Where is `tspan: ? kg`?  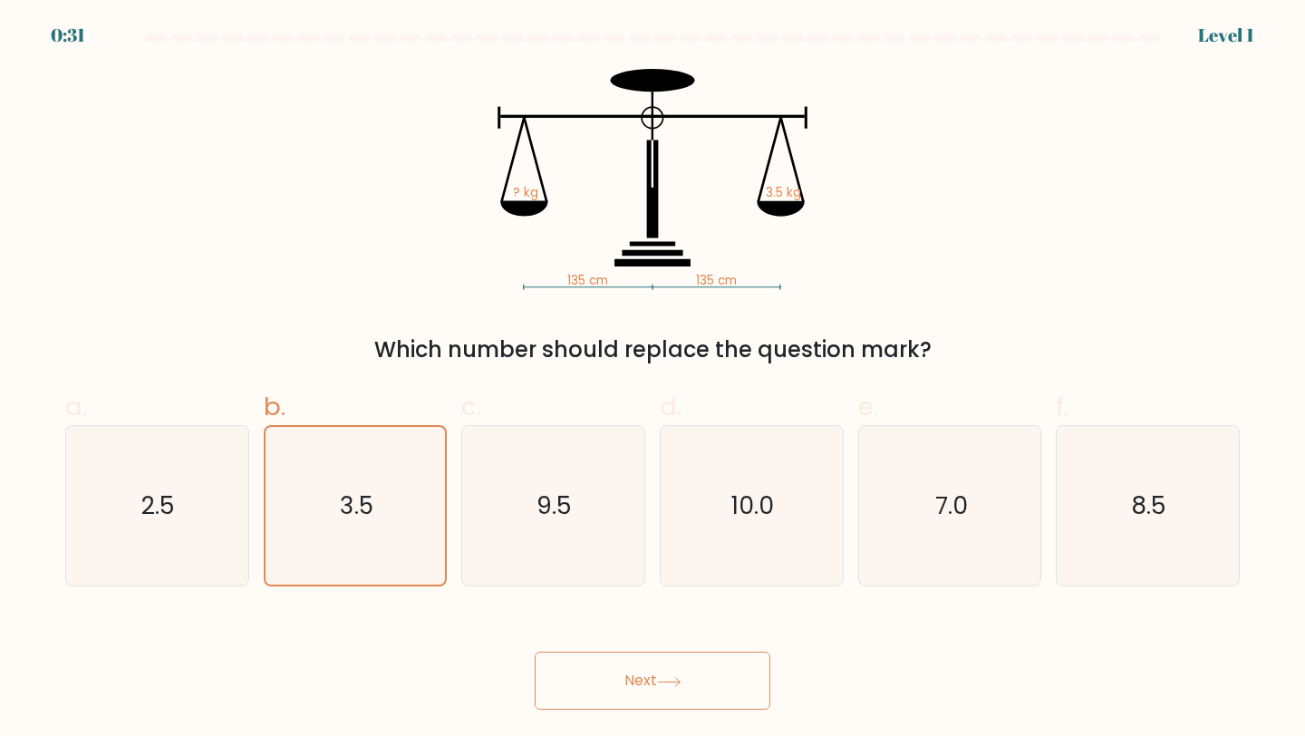 tspan: ? kg is located at coordinates (526, 192).